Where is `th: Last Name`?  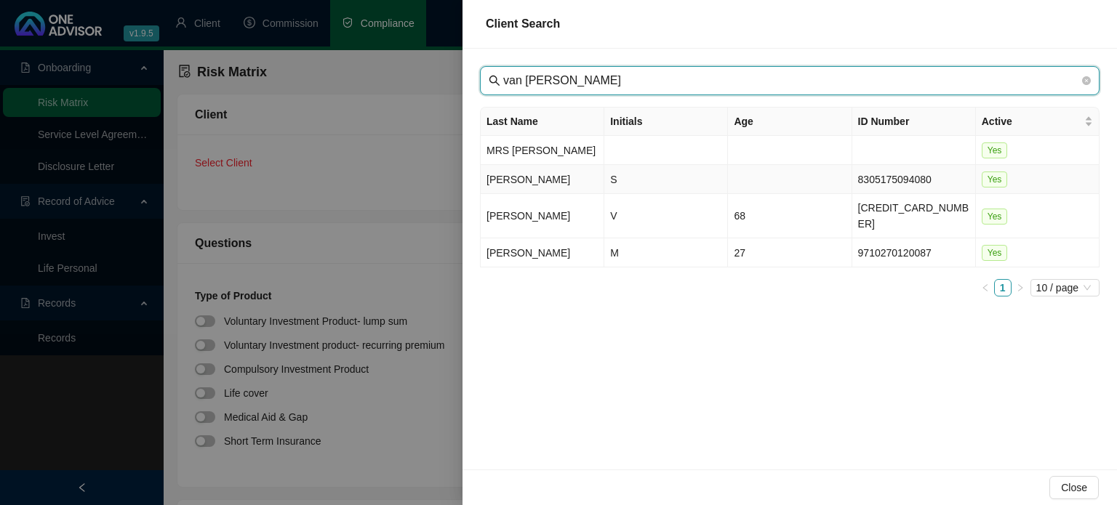 th: Last Name is located at coordinates (542, 121).